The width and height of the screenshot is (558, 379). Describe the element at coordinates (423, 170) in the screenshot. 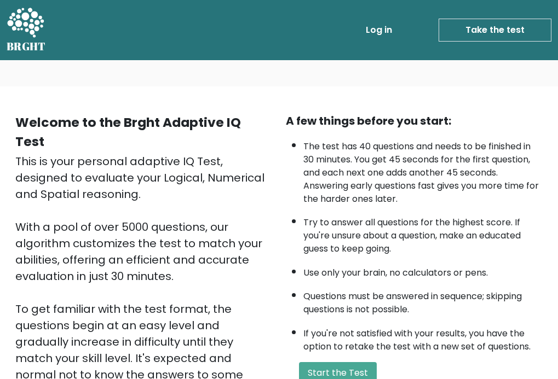

I see `li: The test has 40 questions and needs to be finished in 30 minutes. You get 45 seconds for the firs...` at that location.